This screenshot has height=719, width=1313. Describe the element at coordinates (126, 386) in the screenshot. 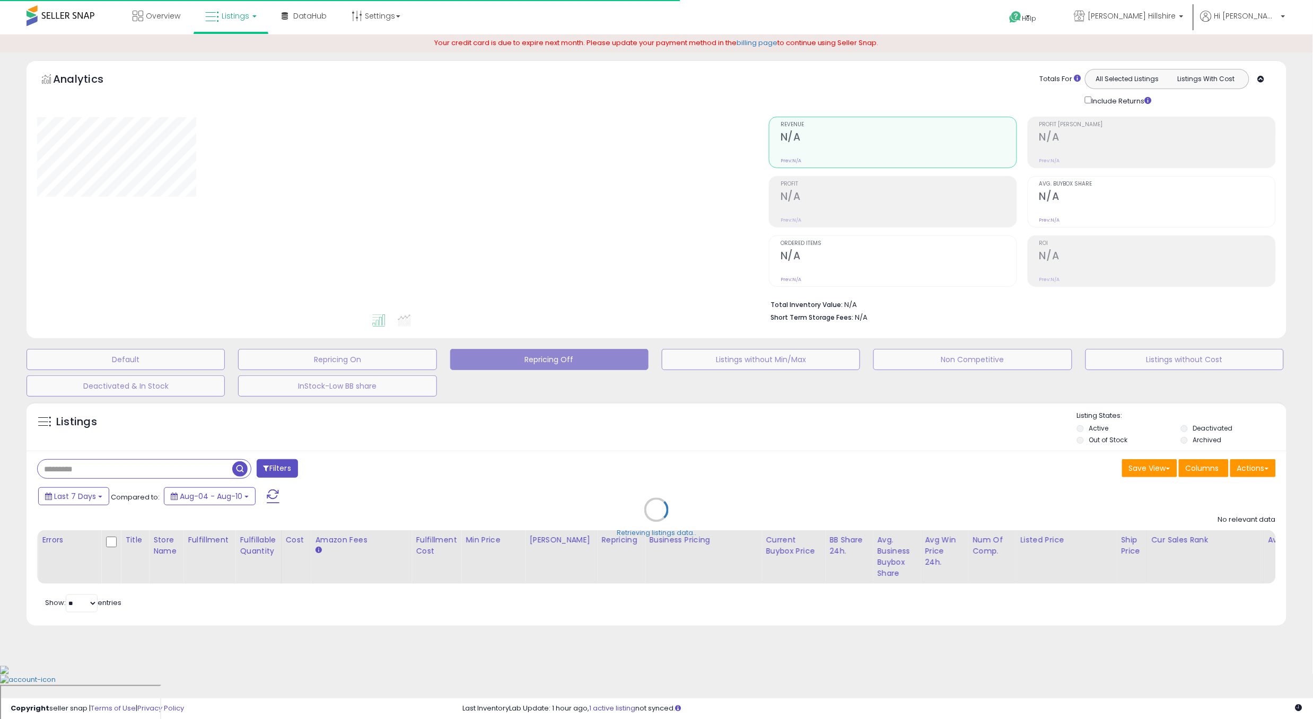

I see `button: Deactivated & In Stock` at that location.